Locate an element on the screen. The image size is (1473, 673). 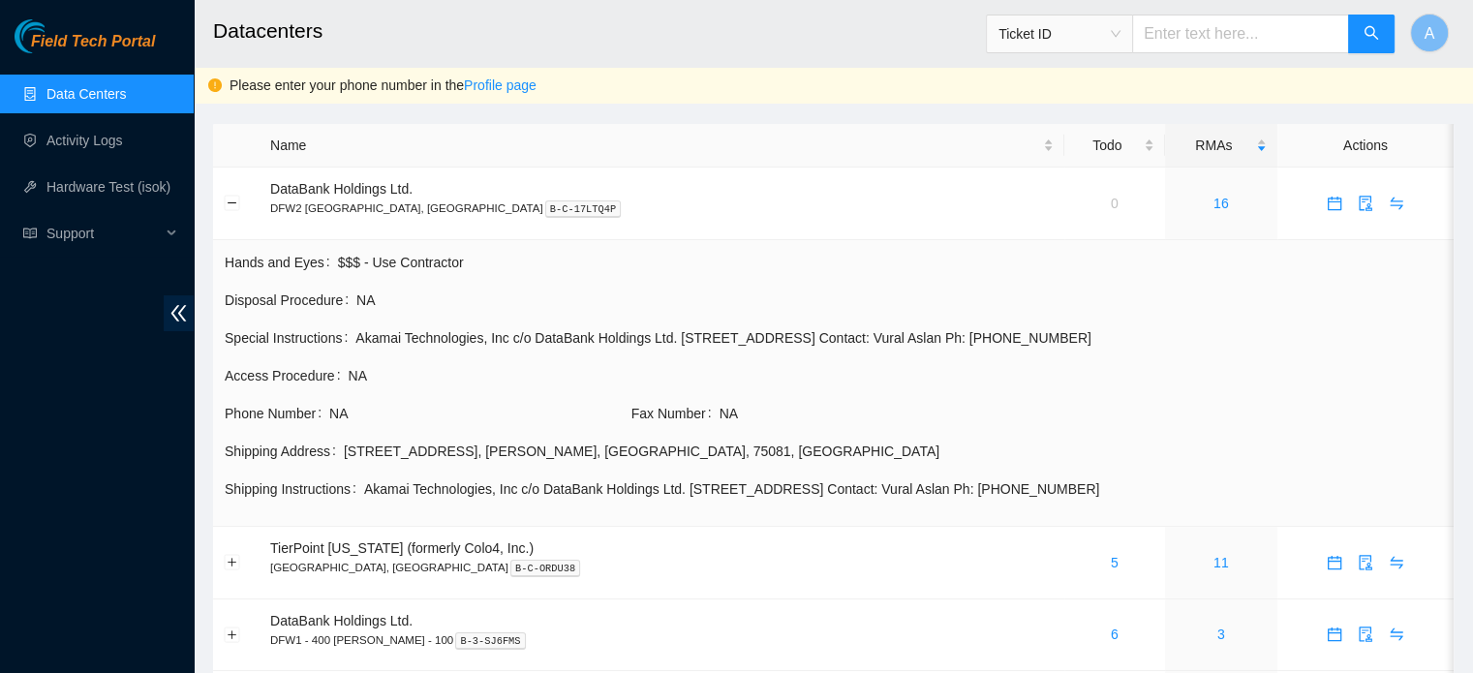
span: Hands and Eyes is located at coordinates (281, 263).